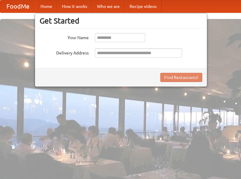  Describe the element at coordinates (64, 52) in the screenshot. I see `label: Delivery Address` at that location.